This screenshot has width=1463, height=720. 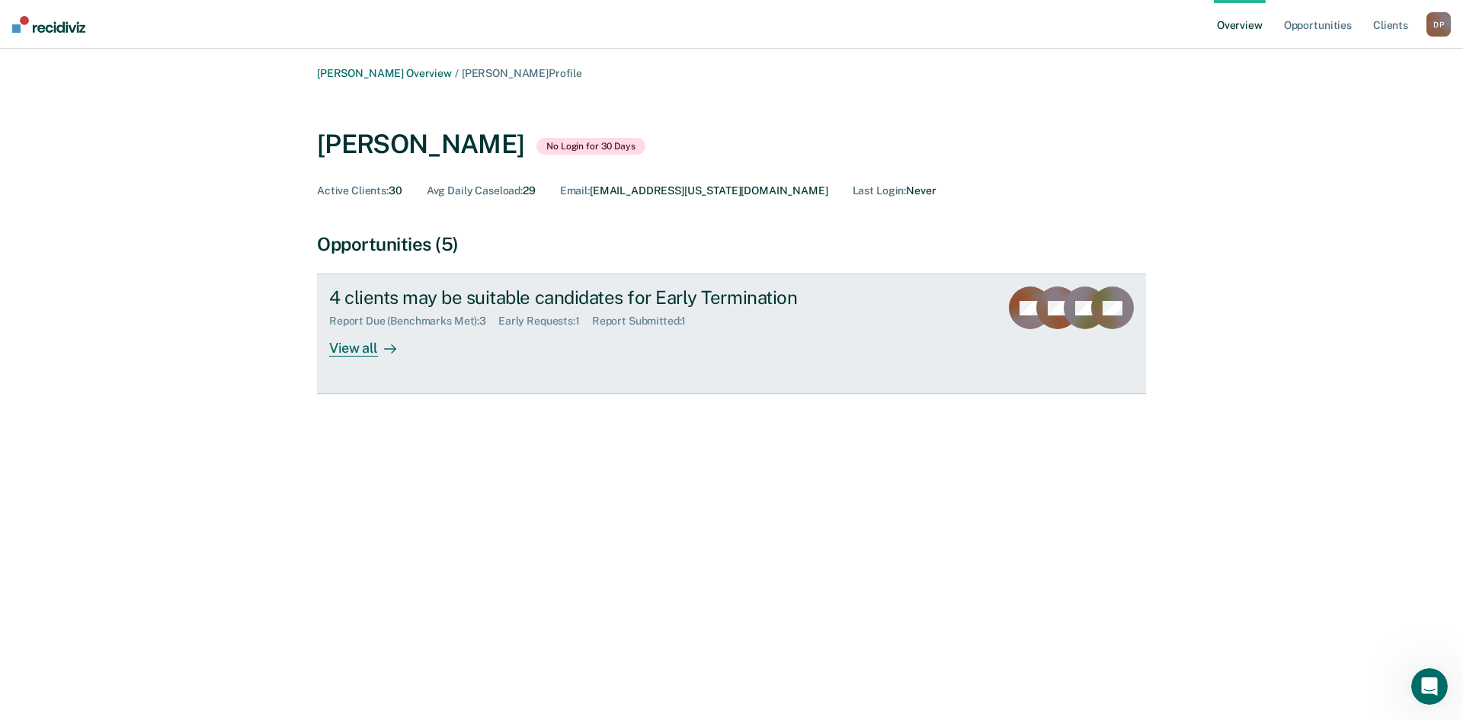 What do you see at coordinates (360, 190) in the screenshot?
I see `div: 30` at bounding box center [360, 190].